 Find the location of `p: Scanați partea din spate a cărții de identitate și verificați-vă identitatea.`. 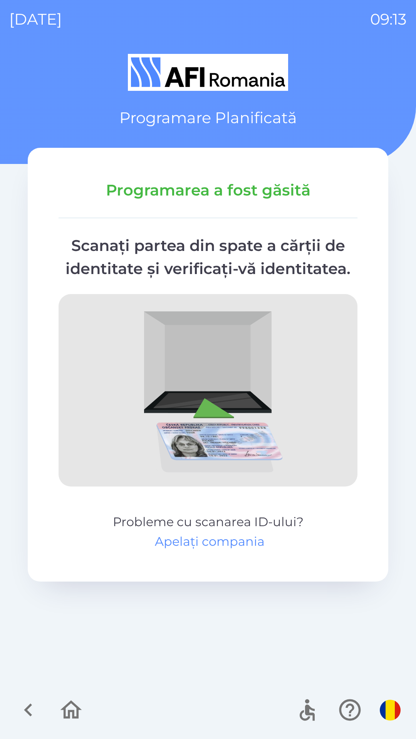

p: Scanați partea din spate a cărții de identitate și verificați-vă identitatea. is located at coordinates (208, 257).